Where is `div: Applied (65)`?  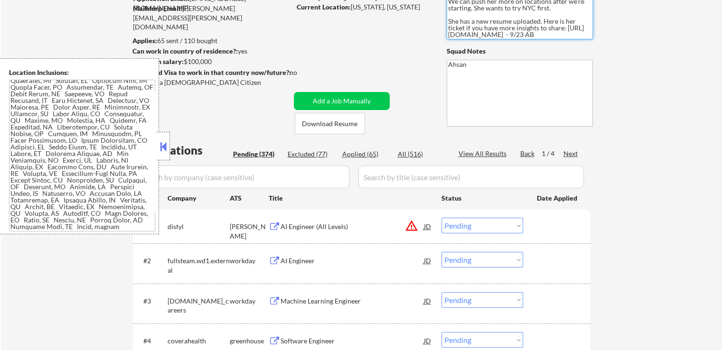 div: Applied (65) is located at coordinates (366, 154).